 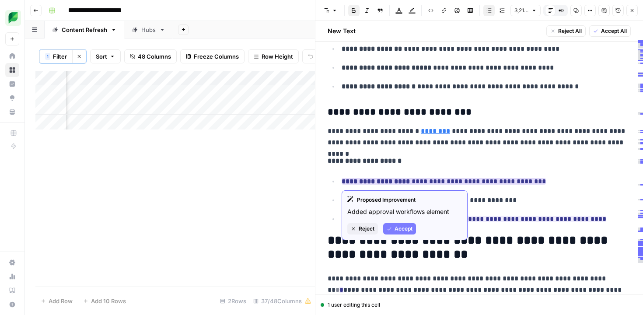 I want to click on a: Content Refresh, so click(x=84, y=30).